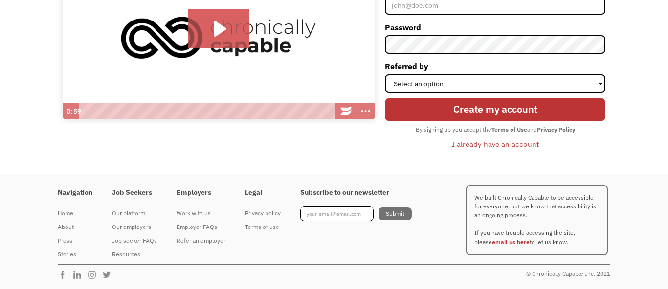 The width and height of the screenshot is (668, 289). What do you see at coordinates (337, 214) in the screenshot?
I see `input: your-email@email.com` at bounding box center [337, 214].